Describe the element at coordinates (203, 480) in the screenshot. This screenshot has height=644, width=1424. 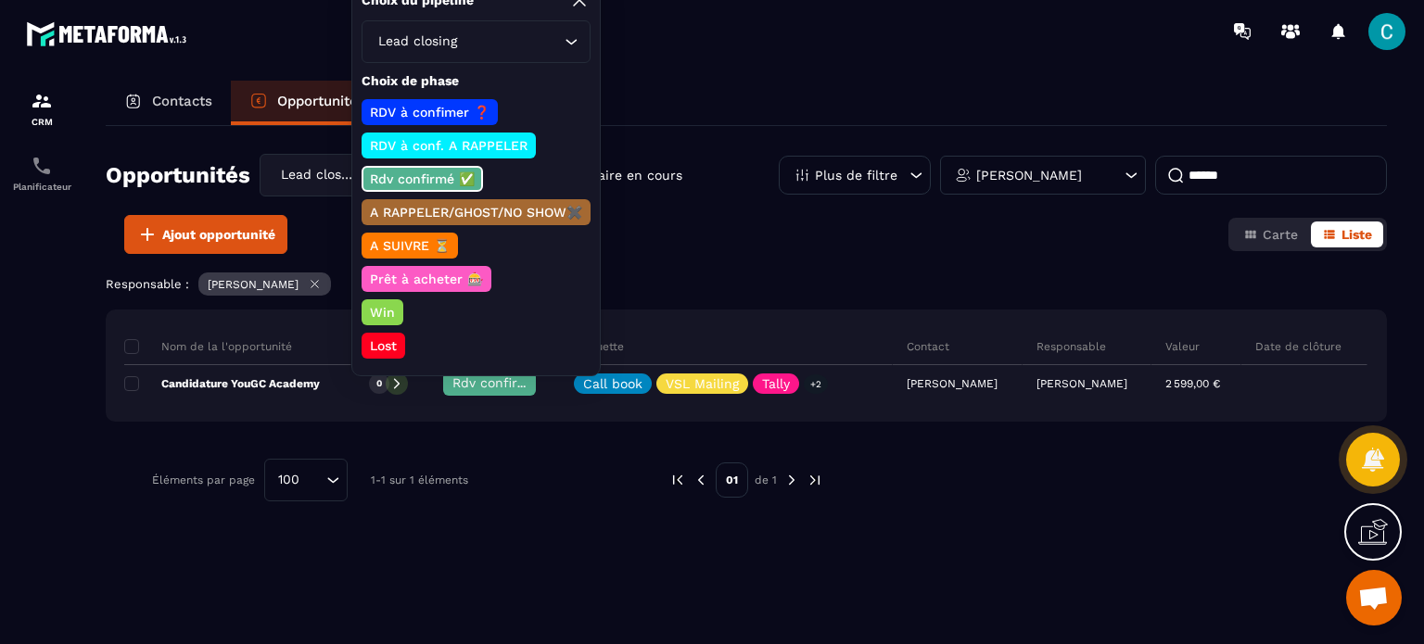
I see `p: Éléments par page` at that location.